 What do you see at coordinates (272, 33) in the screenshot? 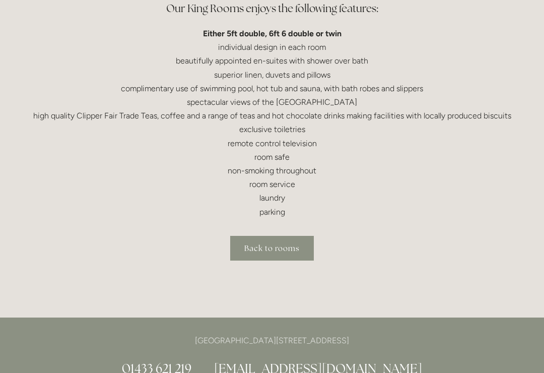
I see `strong: Either 5ft double, 6ft 6 double or twin` at bounding box center [272, 33].